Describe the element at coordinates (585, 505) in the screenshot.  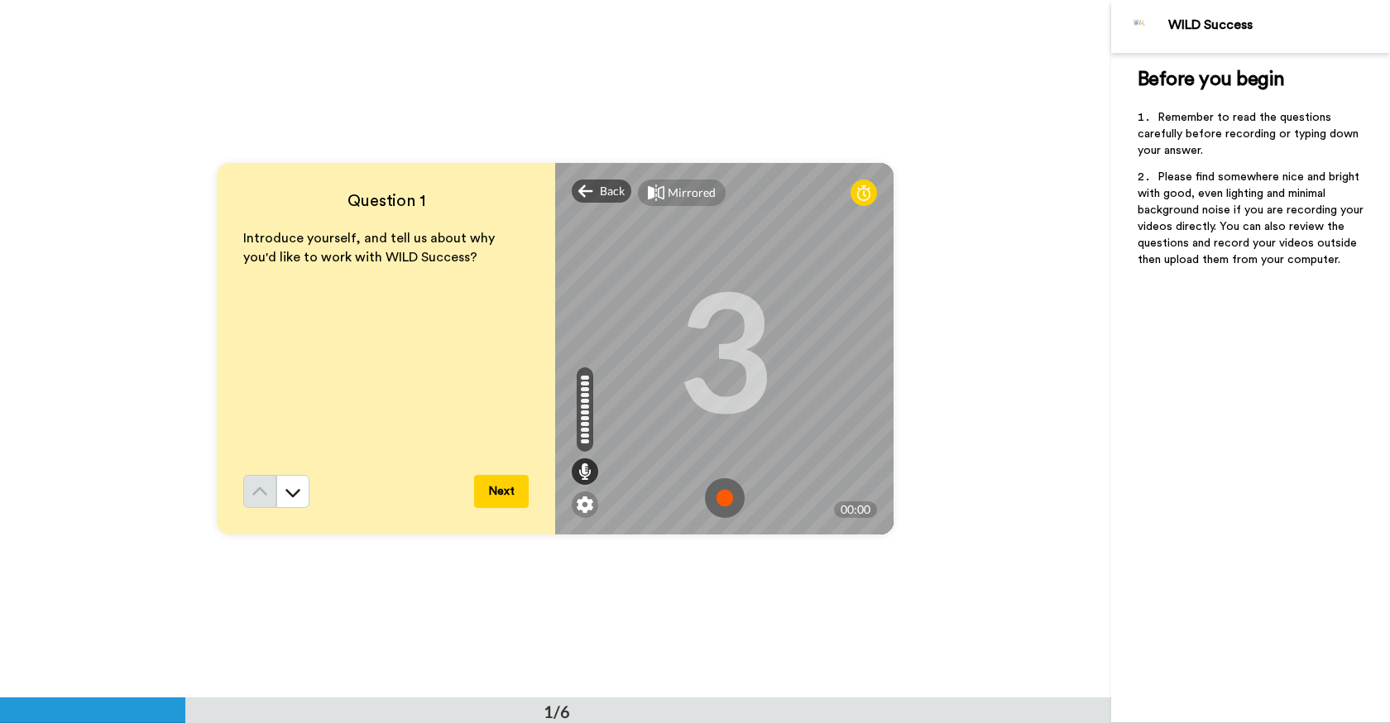
I see `img: ic_gear.svg` at that location.